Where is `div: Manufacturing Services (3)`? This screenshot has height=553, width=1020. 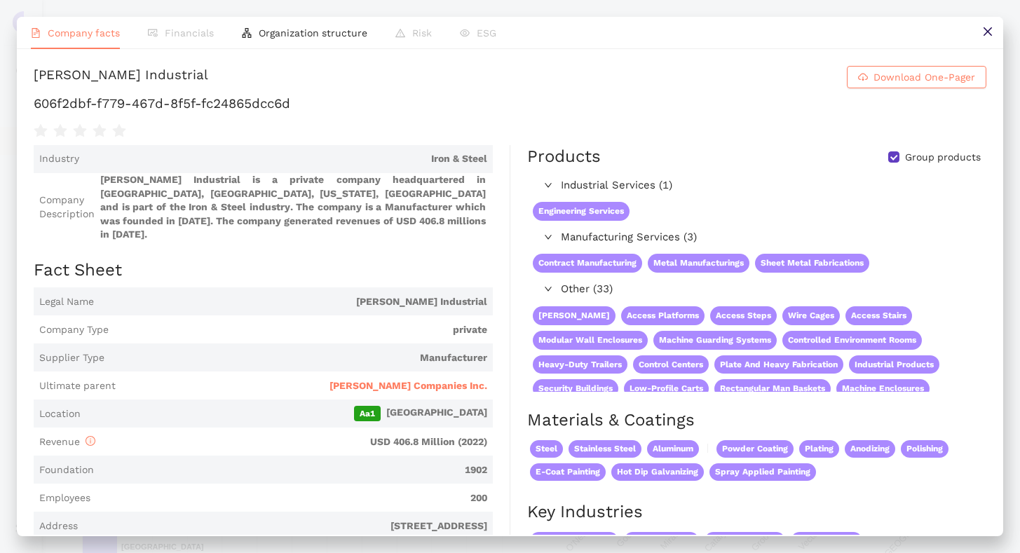 div: Manufacturing Services (3) is located at coordinates (755, 238).